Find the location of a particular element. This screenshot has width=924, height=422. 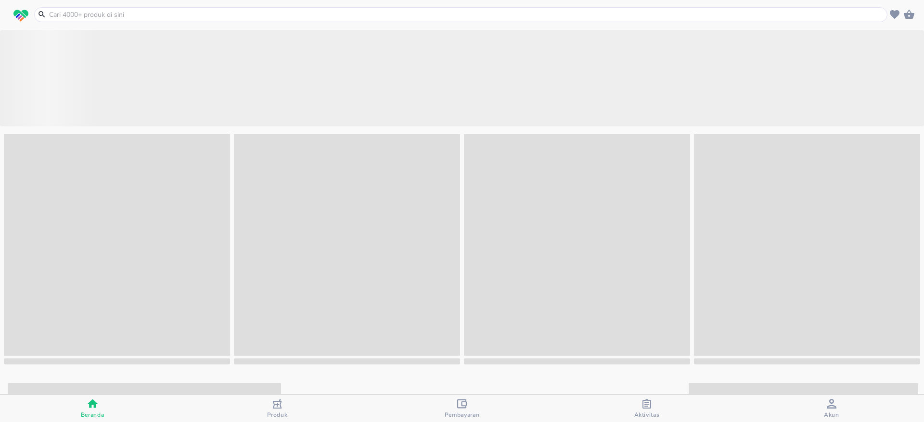

button: Pembayaran is located at coordinates (462, 409).